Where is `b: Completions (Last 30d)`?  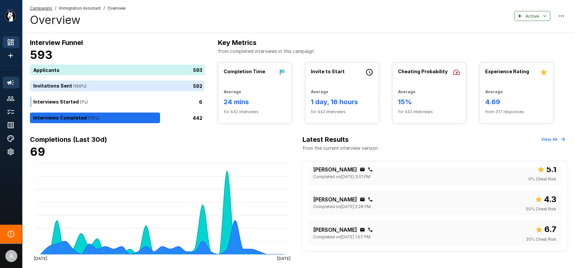
b: Completions (Last 30d) is located at coordinates (68, 139).